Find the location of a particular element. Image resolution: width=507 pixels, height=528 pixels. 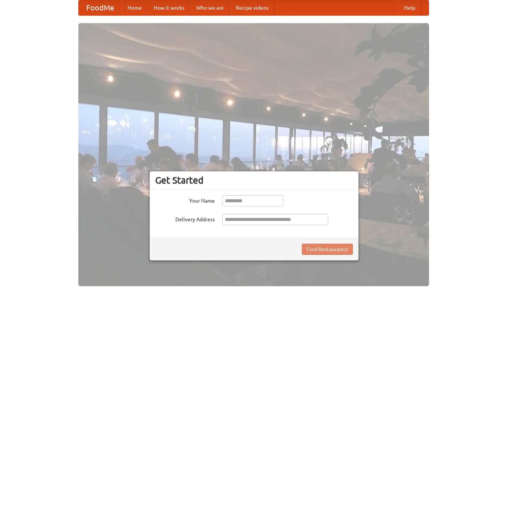

button: Find Restaurants! is located at coordinates (327, 249).